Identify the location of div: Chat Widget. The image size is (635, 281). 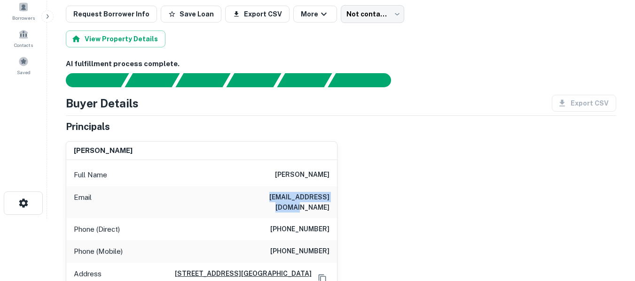
(611, 229).